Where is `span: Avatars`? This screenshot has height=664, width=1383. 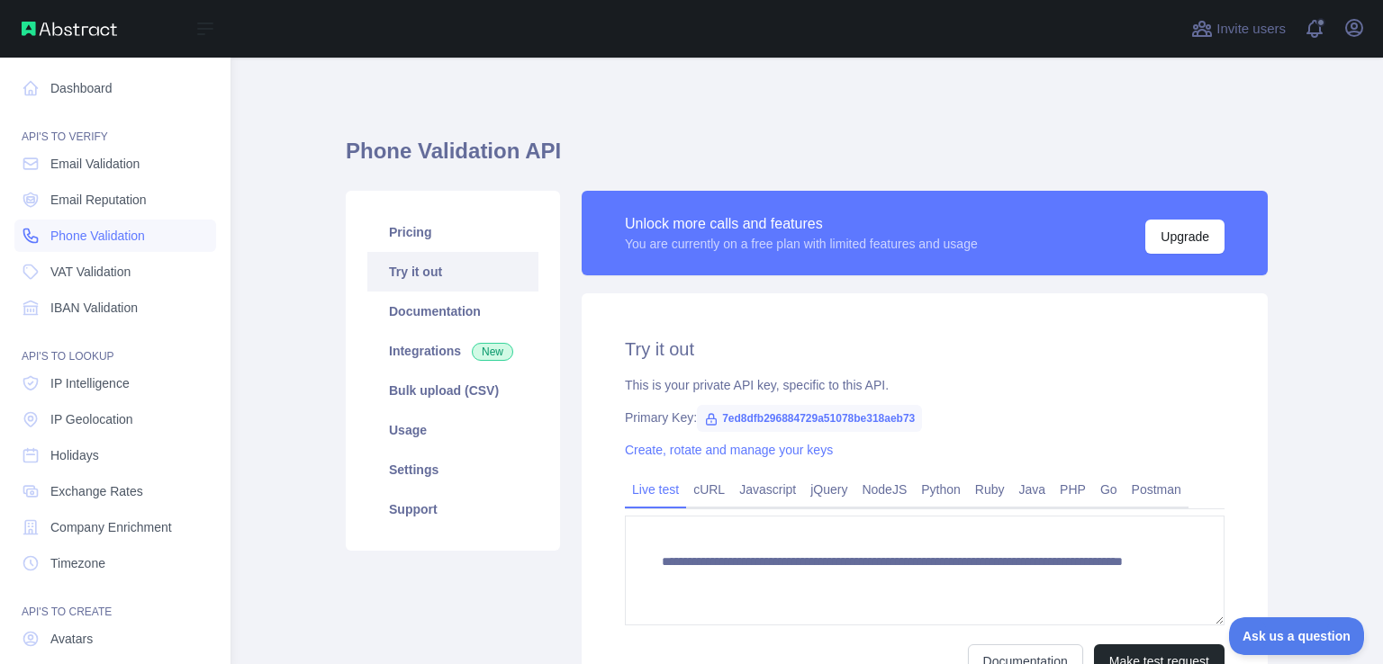
span: Avatars is located at coordinates (71, 639).